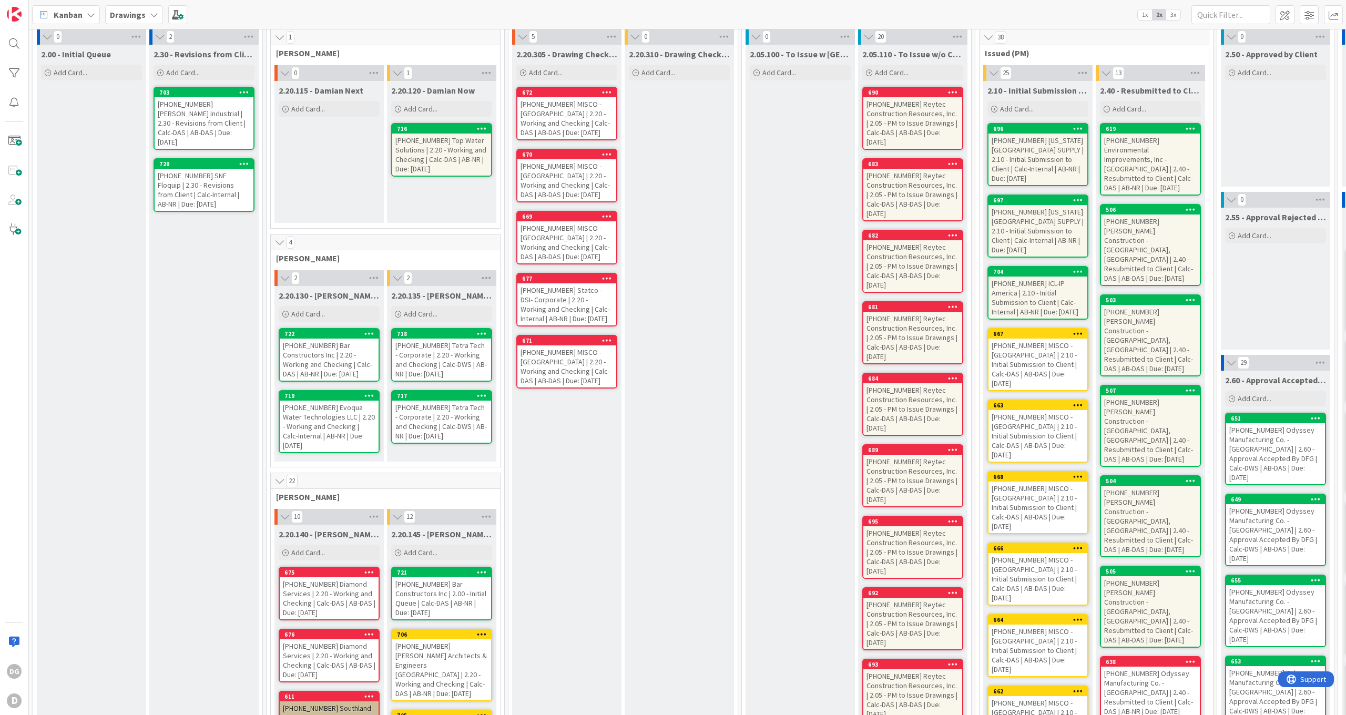  What do you see at coordinates (567, 279) in the screenshot?
I see `div: 677` at bounding box center [567, 279].